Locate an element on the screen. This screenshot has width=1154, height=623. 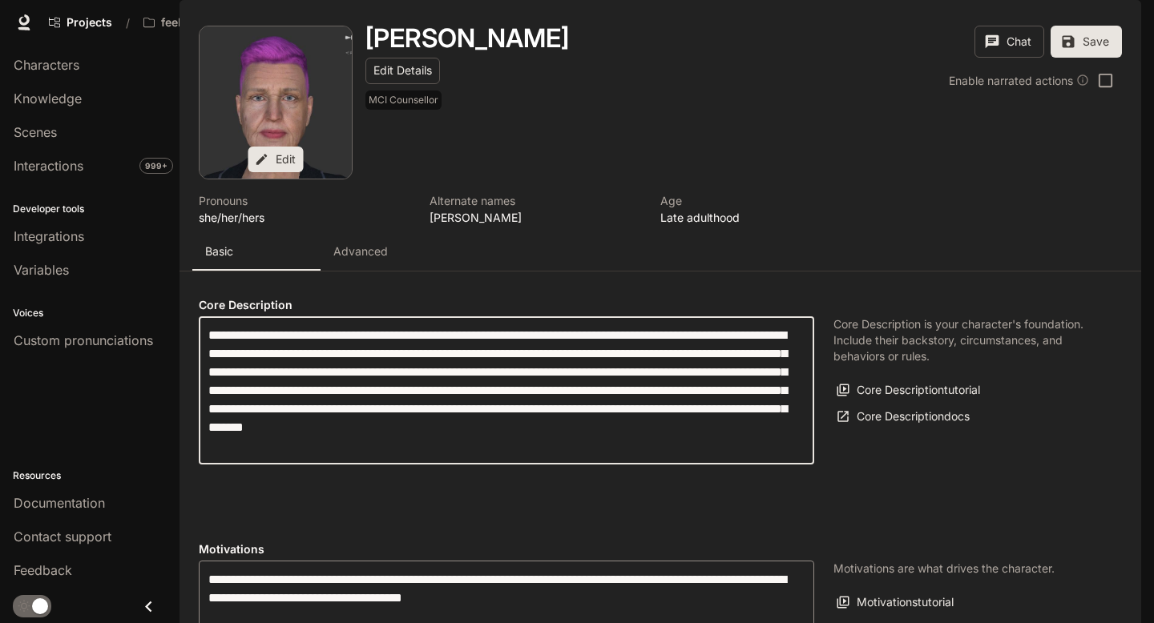
div: label is located at coordinates (506, 390).